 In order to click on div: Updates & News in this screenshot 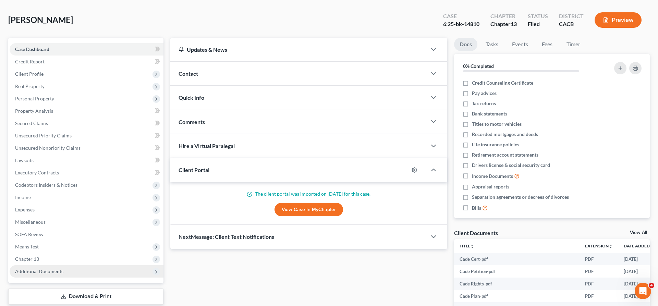, I will do `click(298, 49)`.